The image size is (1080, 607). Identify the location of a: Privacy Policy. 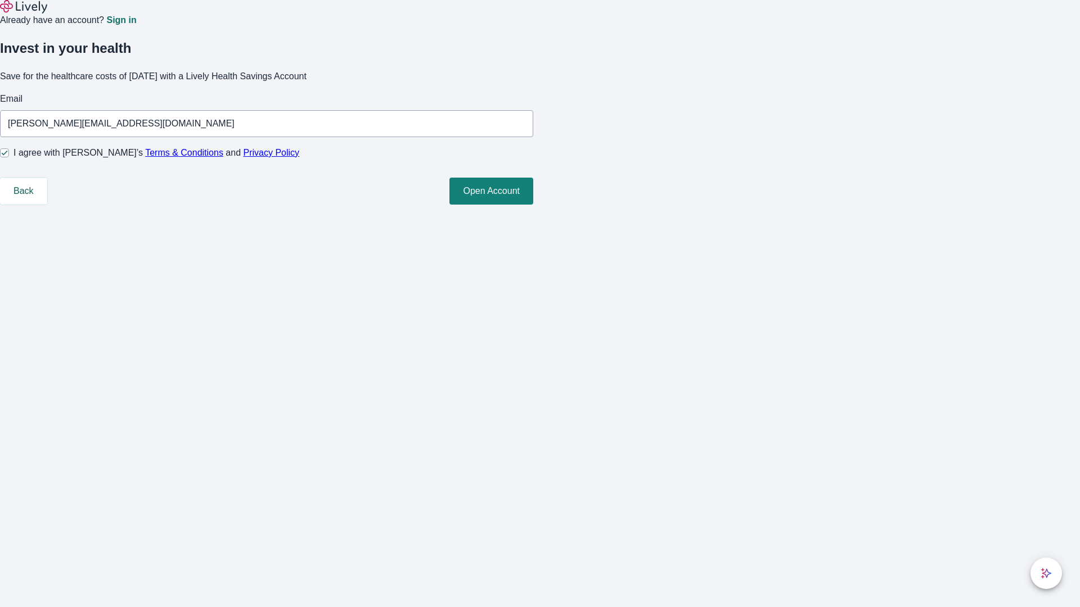
(272, 152).